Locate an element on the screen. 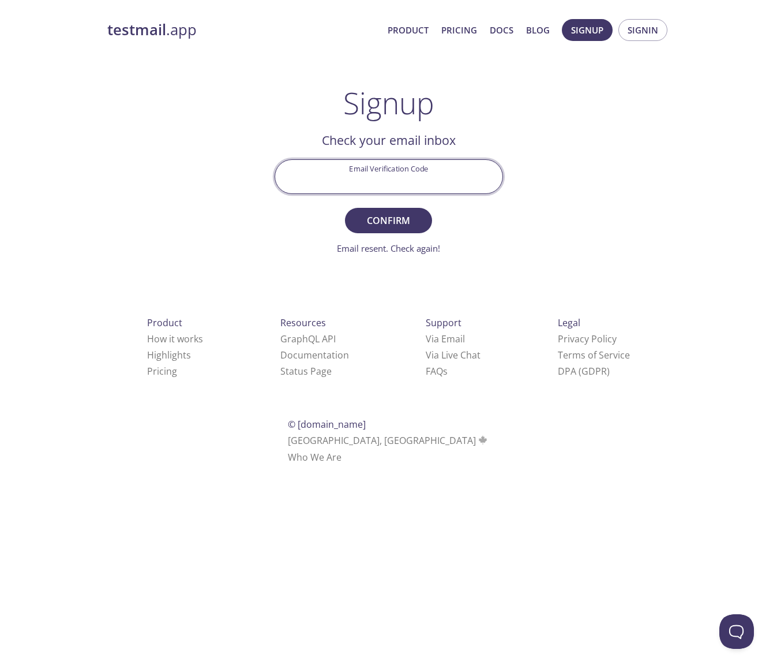 The width and height of the screenshot is (777, 672). a: Who We Are is located at coordinates (314, 457).